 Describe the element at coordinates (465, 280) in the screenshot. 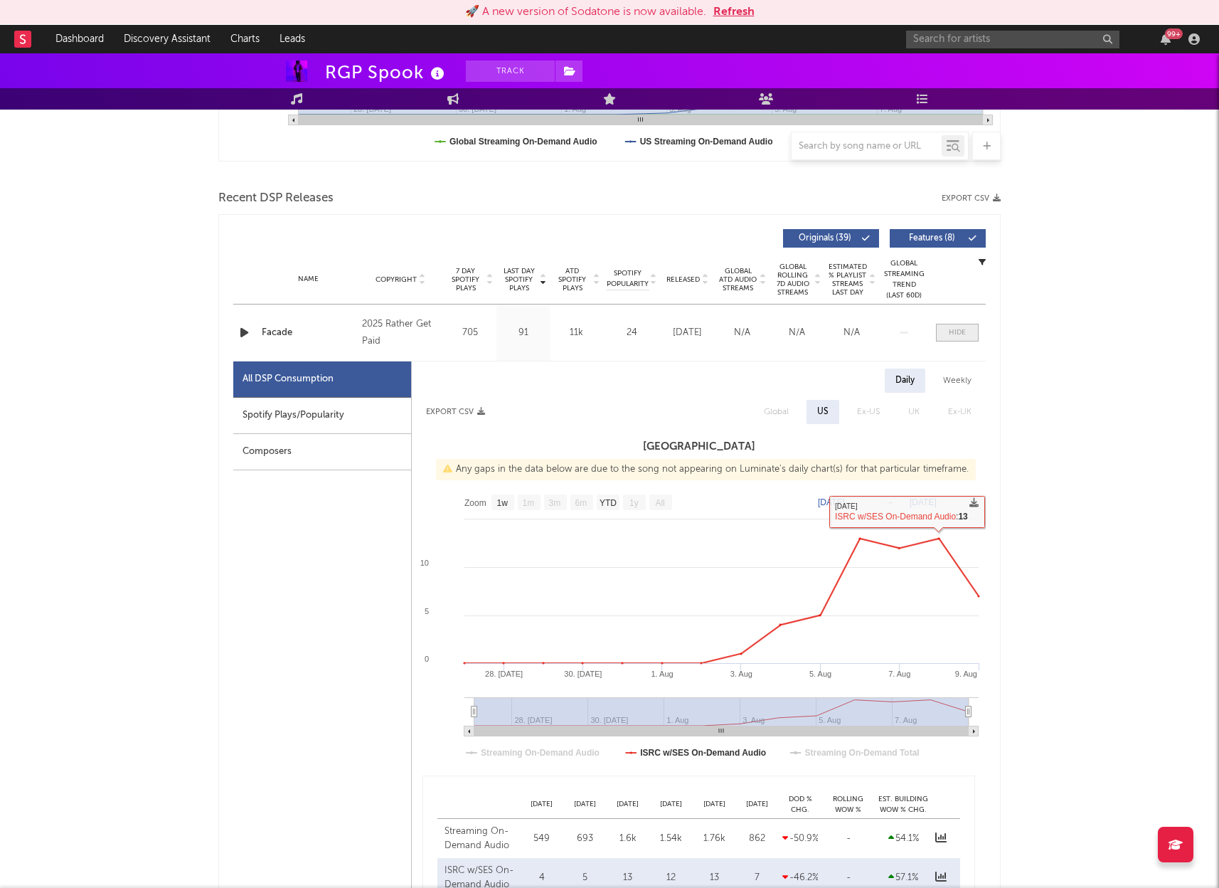

I see `span: 7 Day Spotify Plays` at that location.